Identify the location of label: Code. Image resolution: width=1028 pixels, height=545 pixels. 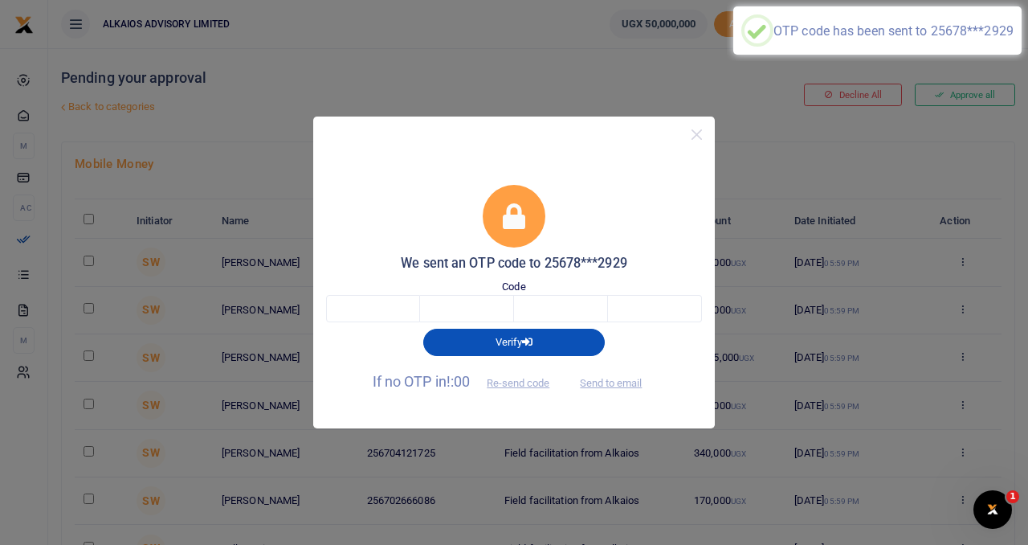
(513, 287).